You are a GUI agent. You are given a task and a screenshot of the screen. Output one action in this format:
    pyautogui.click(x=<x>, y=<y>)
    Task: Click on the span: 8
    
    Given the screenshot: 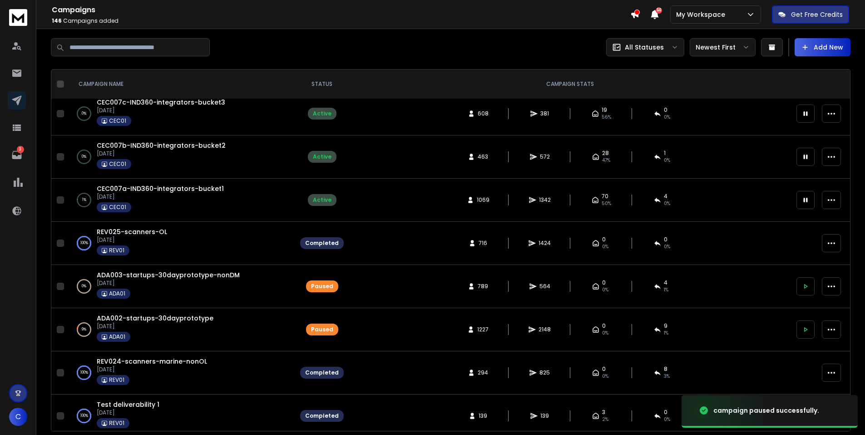 What is the action you would take?
    pyautogui.click(x=666, y=369)
    